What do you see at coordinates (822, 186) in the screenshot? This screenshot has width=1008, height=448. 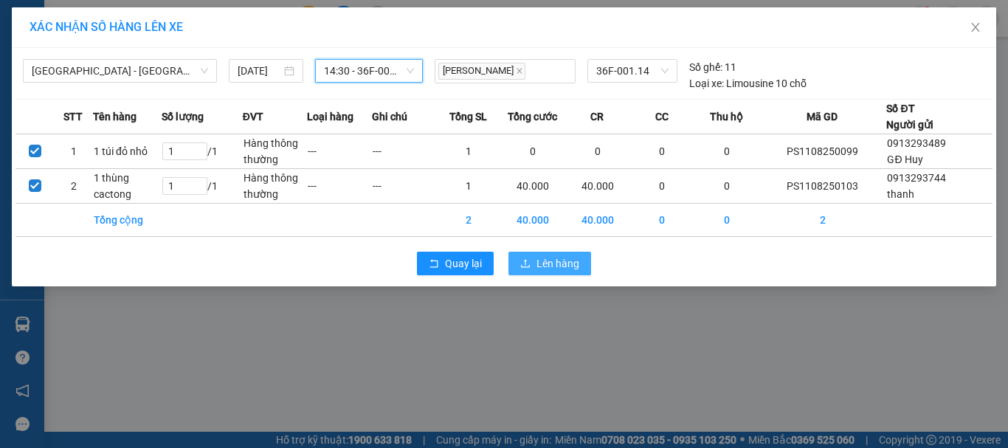 I see `td: PS1108250103` at bounding box center [822, 186].